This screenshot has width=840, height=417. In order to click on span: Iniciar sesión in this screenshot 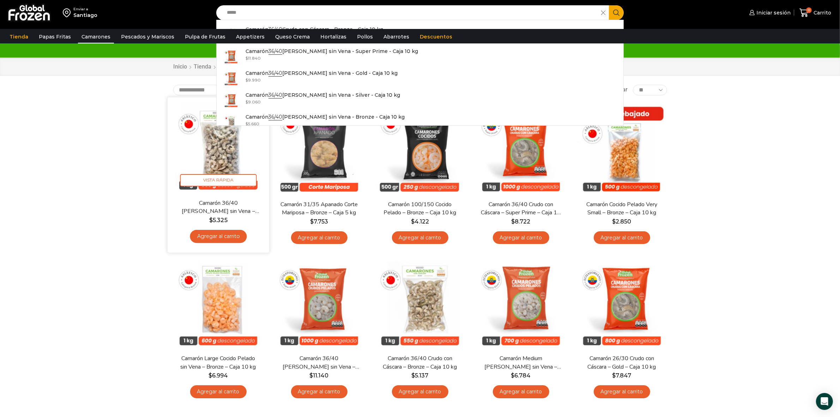, I will do `click(772, 13)`.